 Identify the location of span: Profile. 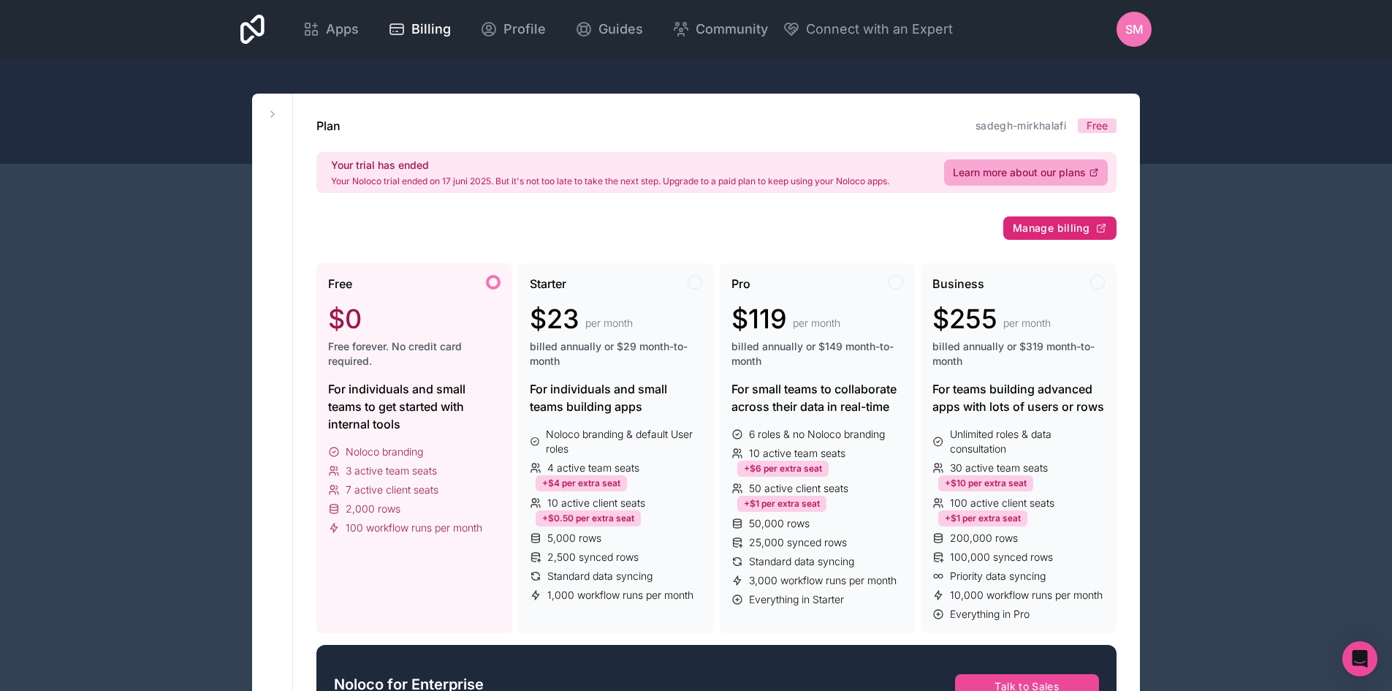
(525, 29).